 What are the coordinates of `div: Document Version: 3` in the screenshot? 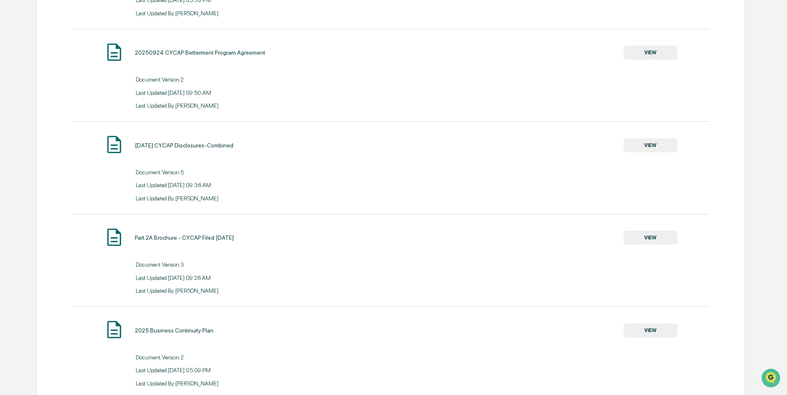 It's located at (263, 264).